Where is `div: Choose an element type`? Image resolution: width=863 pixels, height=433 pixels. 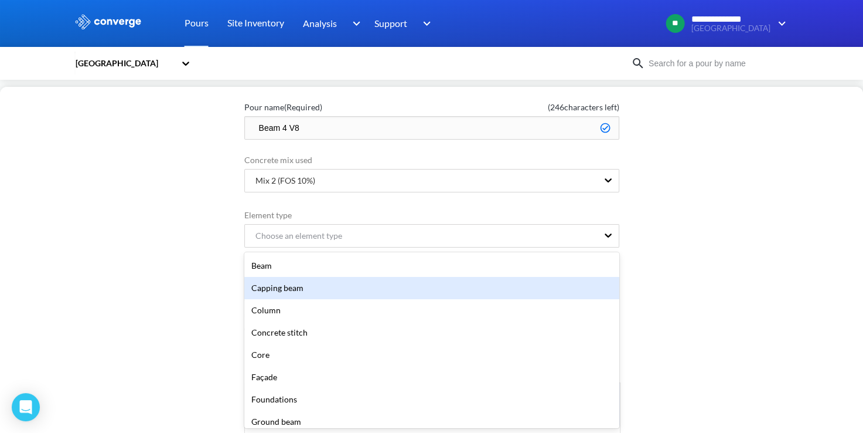 div: Choose an element type is located at coordinates (294, 236).